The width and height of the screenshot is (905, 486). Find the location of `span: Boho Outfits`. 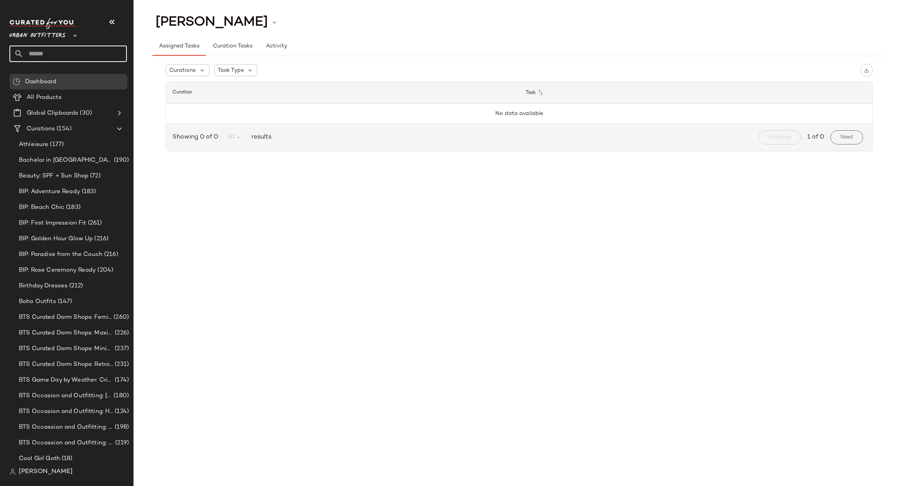

span: Boho Outfits is located at coordinates (37, 302).